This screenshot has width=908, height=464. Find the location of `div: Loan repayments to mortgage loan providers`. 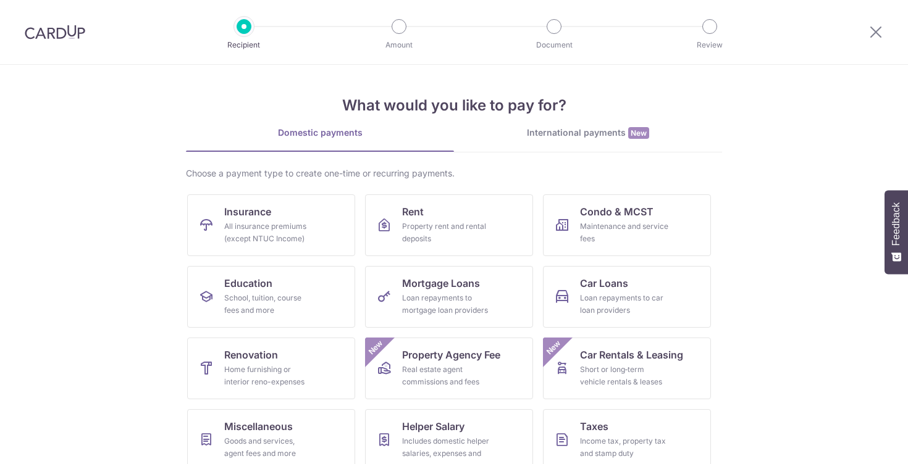

div: Loan repayments to mortgage loan providers is located at coordinates (447, 305).